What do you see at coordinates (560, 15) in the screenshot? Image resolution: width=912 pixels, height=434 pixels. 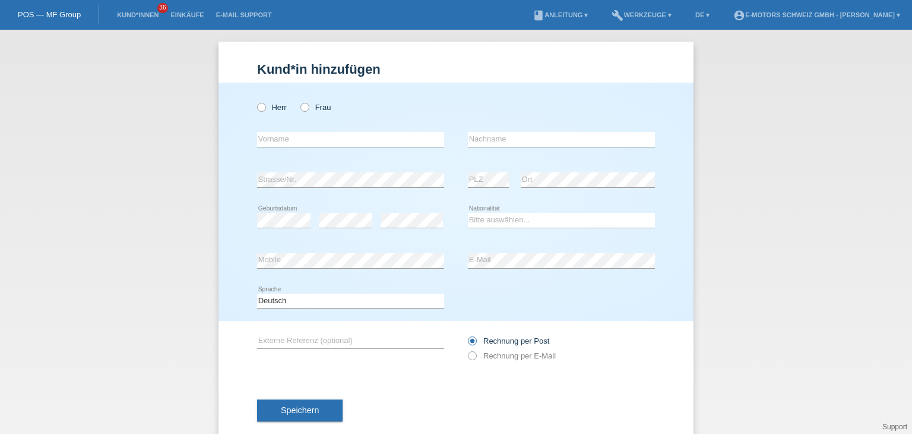 I see `a: bookAnleitung ▾` at bounding box center [560, 15].